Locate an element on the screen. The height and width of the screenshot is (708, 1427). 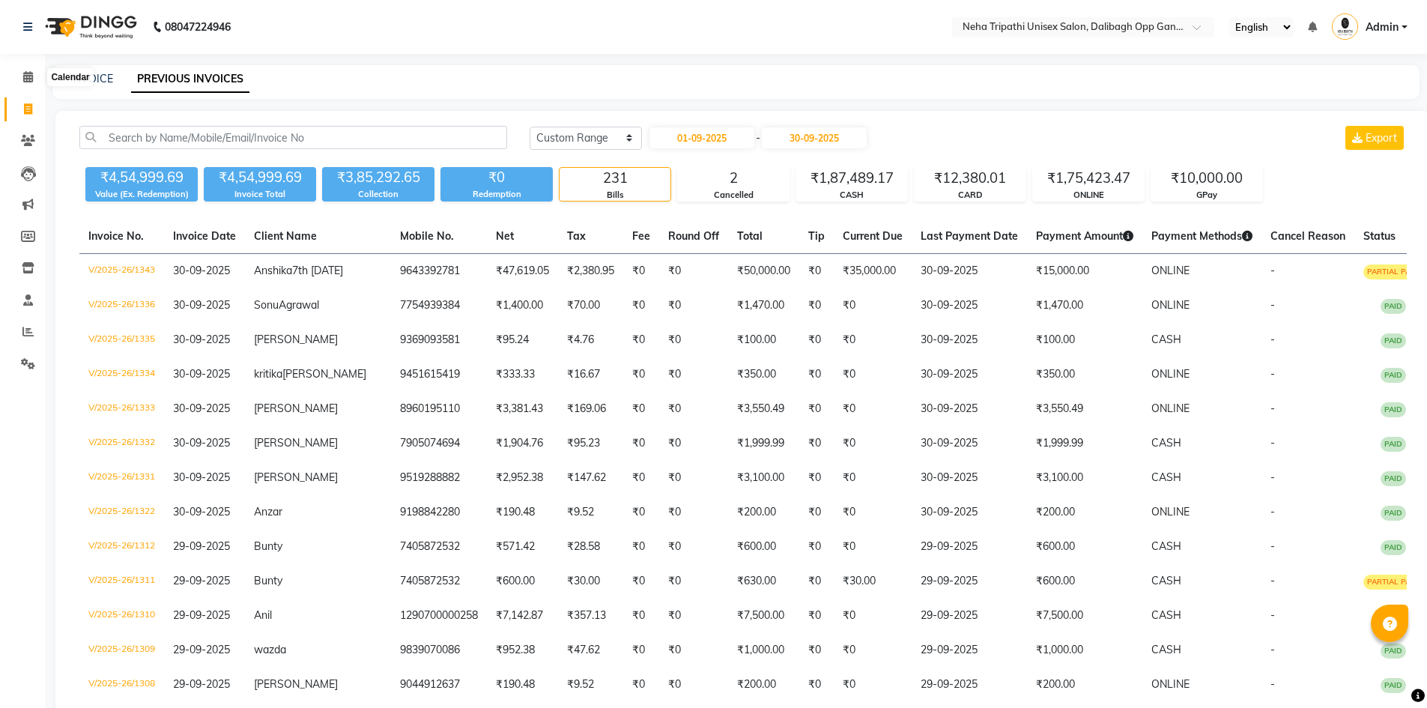
input: End Date is located at coordinates (815, 138).